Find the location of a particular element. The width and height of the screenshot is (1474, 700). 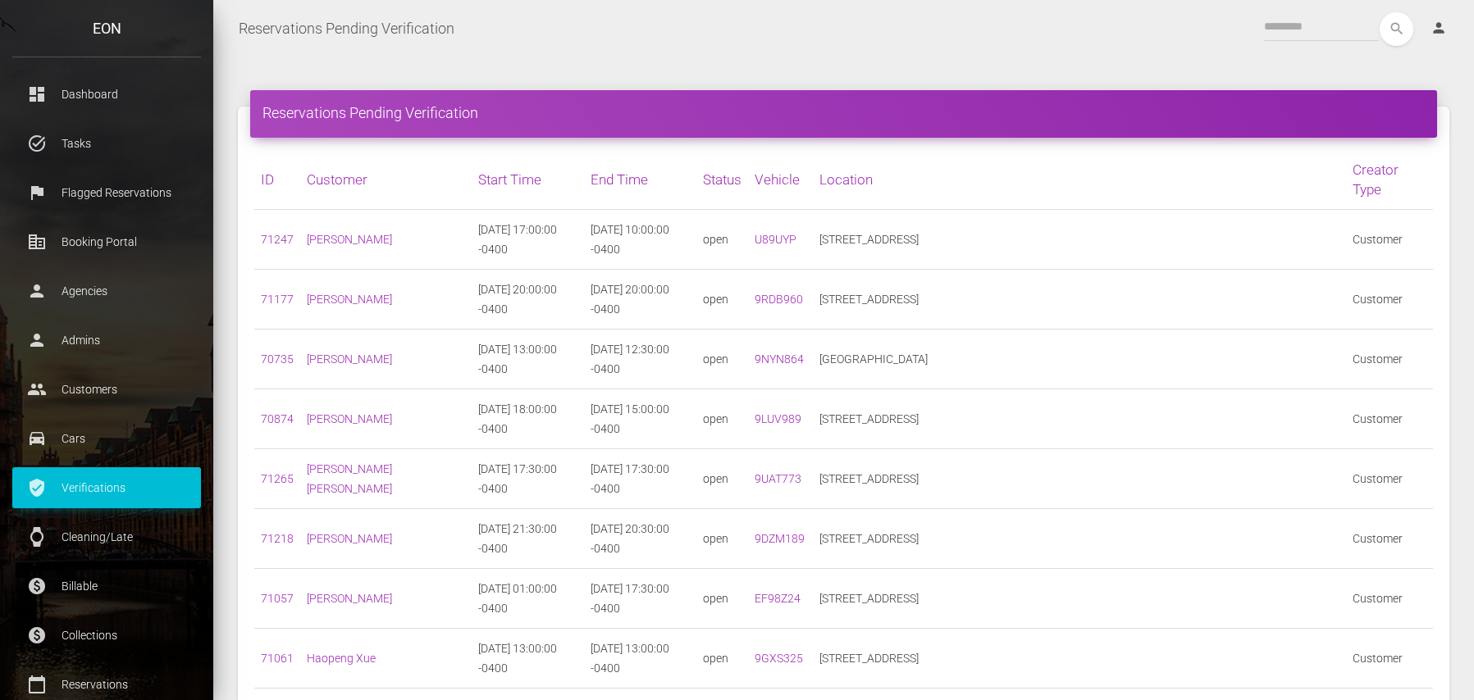

a: people Customers is located at coordinates (107, 390).